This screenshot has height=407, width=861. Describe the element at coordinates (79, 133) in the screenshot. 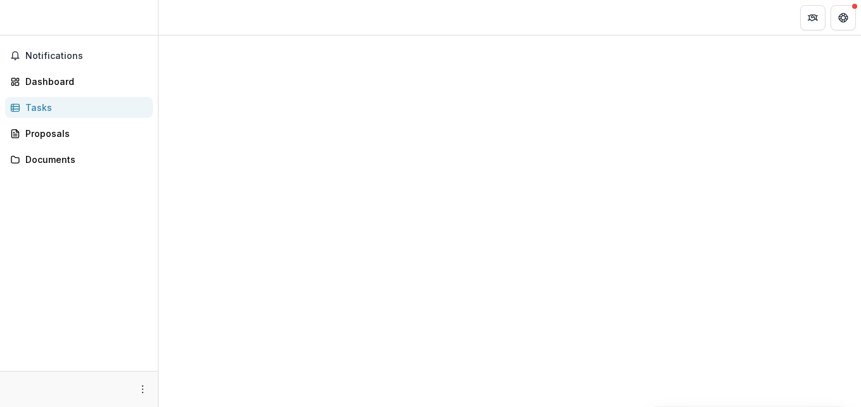

I see `a: Proposals` at that location.